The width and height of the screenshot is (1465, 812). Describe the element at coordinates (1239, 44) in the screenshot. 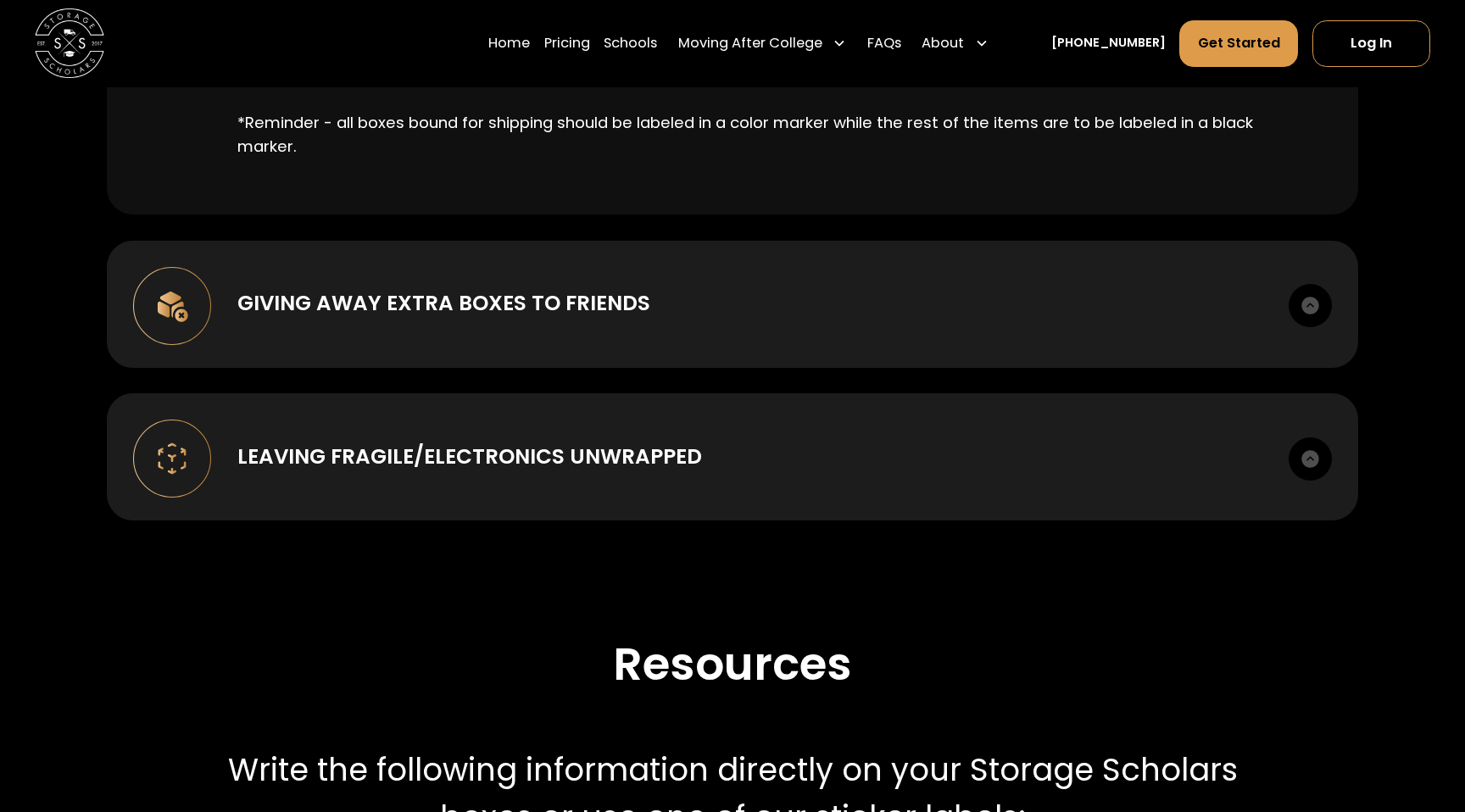

I see `a: Get Started` at that location.